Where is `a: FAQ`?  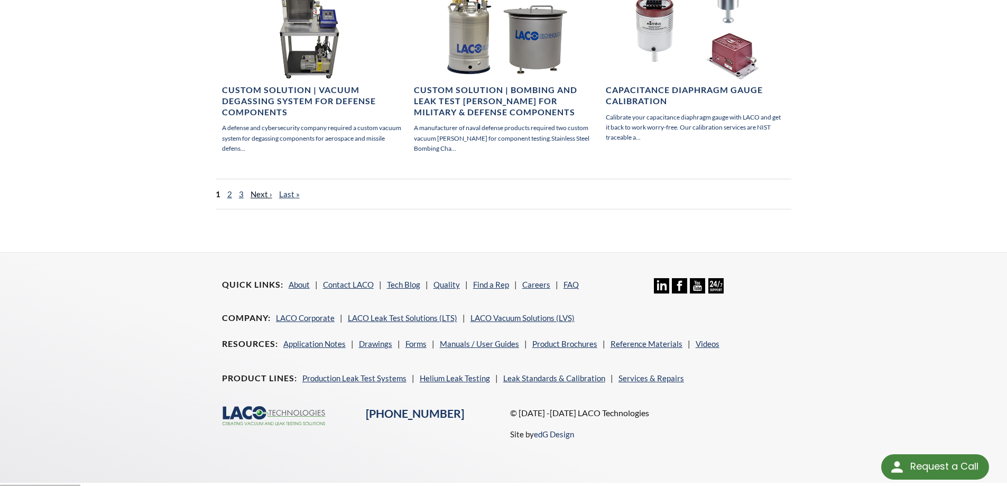
a: FAQ is located at coordinates (571, 284).